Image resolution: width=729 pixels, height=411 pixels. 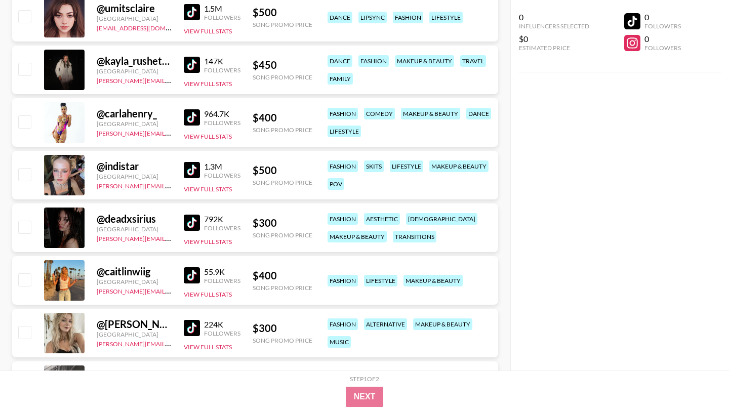 What do you see at coordinates (473, 61) in the screenshot?
I see `div: travel` at bounding box center [473, 61].